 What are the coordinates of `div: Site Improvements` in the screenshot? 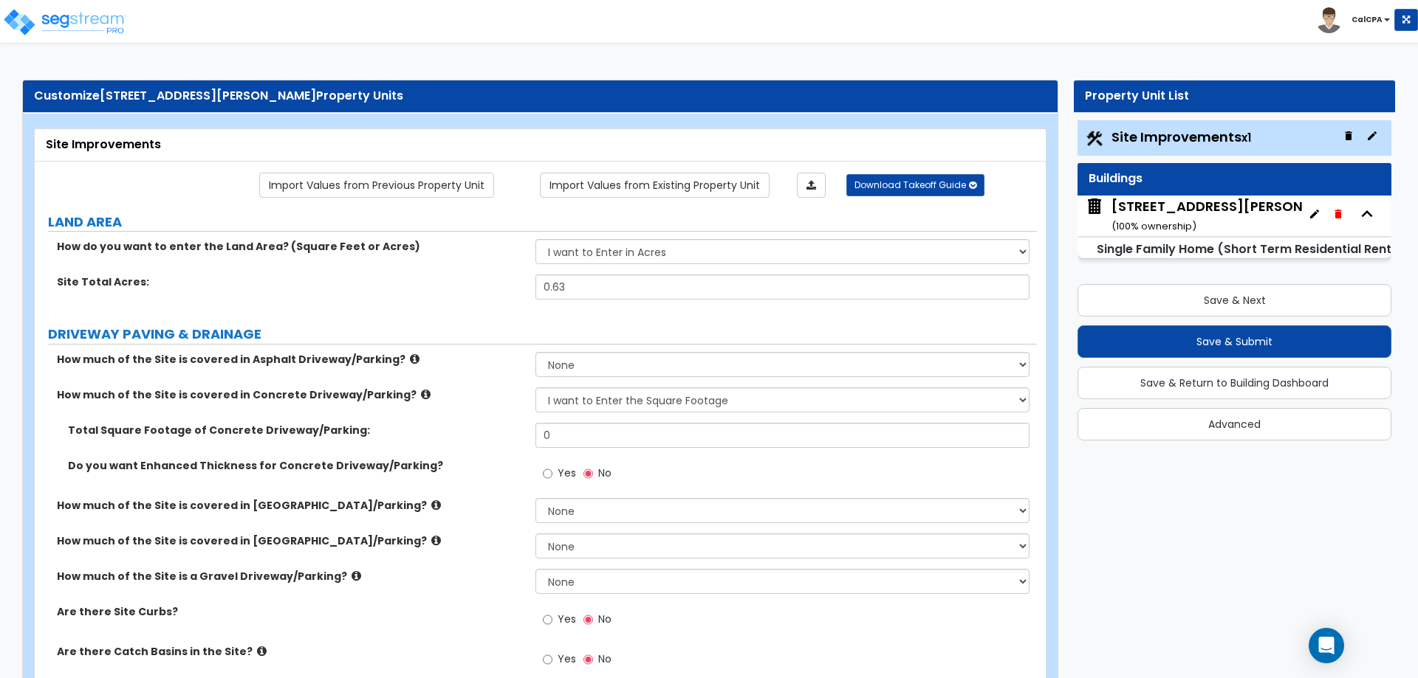 It's located at (540, 145).